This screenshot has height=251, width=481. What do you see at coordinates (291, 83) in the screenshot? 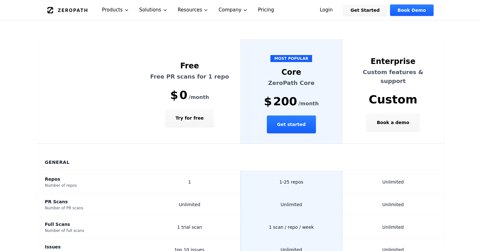
I see `p: ZeroPath Core` at bounding box center [291, 83].